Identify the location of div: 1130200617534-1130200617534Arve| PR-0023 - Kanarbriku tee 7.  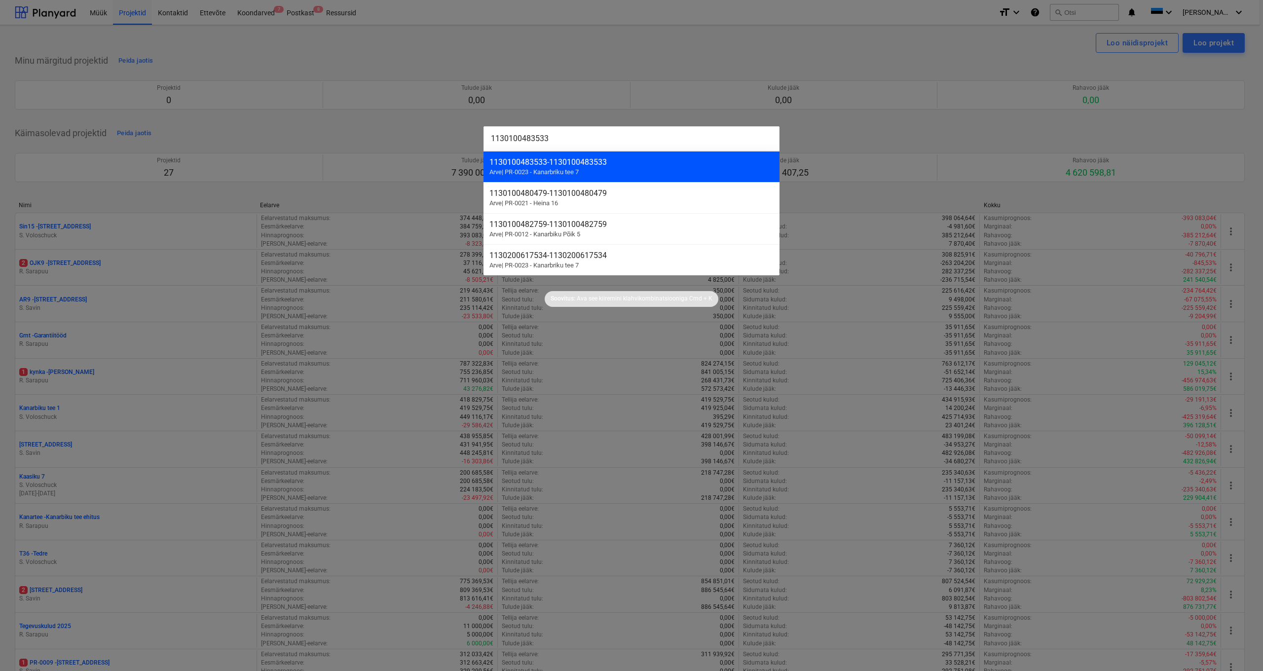
(632, 260).